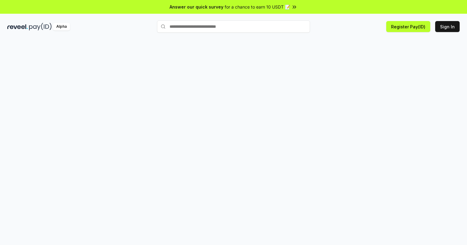 The image size is (467, 245). Describe the element at coordinates (17, 27) in the screenshot. I see `img: reveel_dark` at that location.